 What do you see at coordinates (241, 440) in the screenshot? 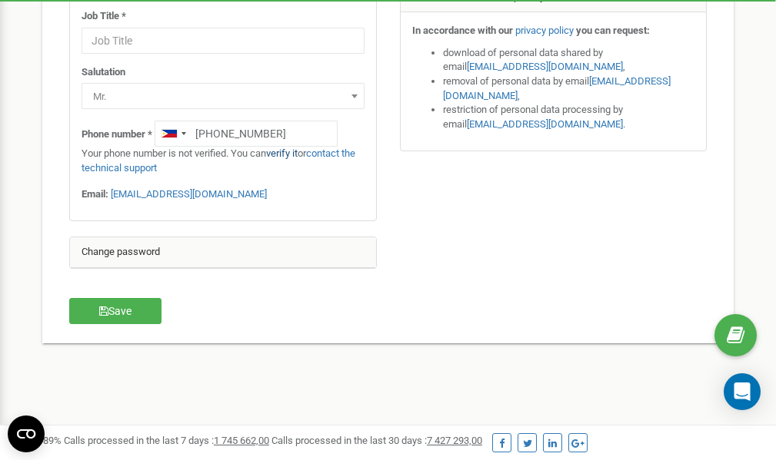
I see `u: 1 745 662,00` at bounding box center [241, 440].